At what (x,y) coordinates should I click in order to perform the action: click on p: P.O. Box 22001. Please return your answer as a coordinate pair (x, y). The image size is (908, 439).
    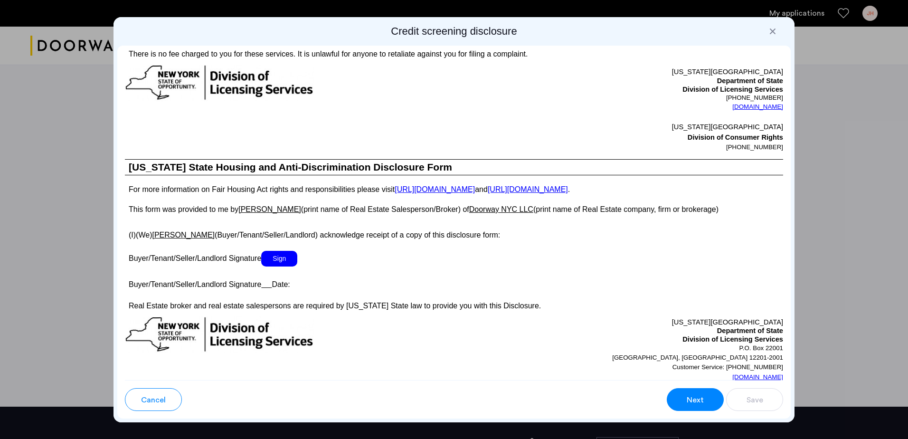
    Looking at the image, I should click on (618, 348).